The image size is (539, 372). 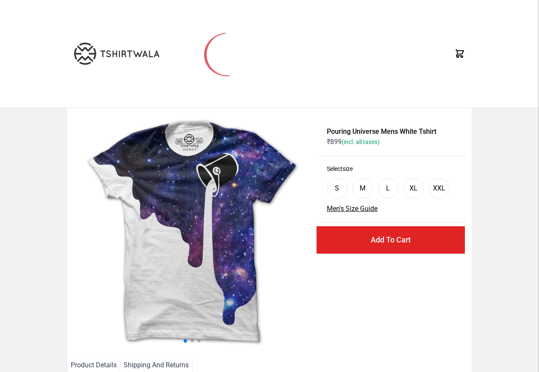 What do you see at coordinates (439, 188) in the screenshot?
I see `div: XXL` at bounding box center [439, 188].